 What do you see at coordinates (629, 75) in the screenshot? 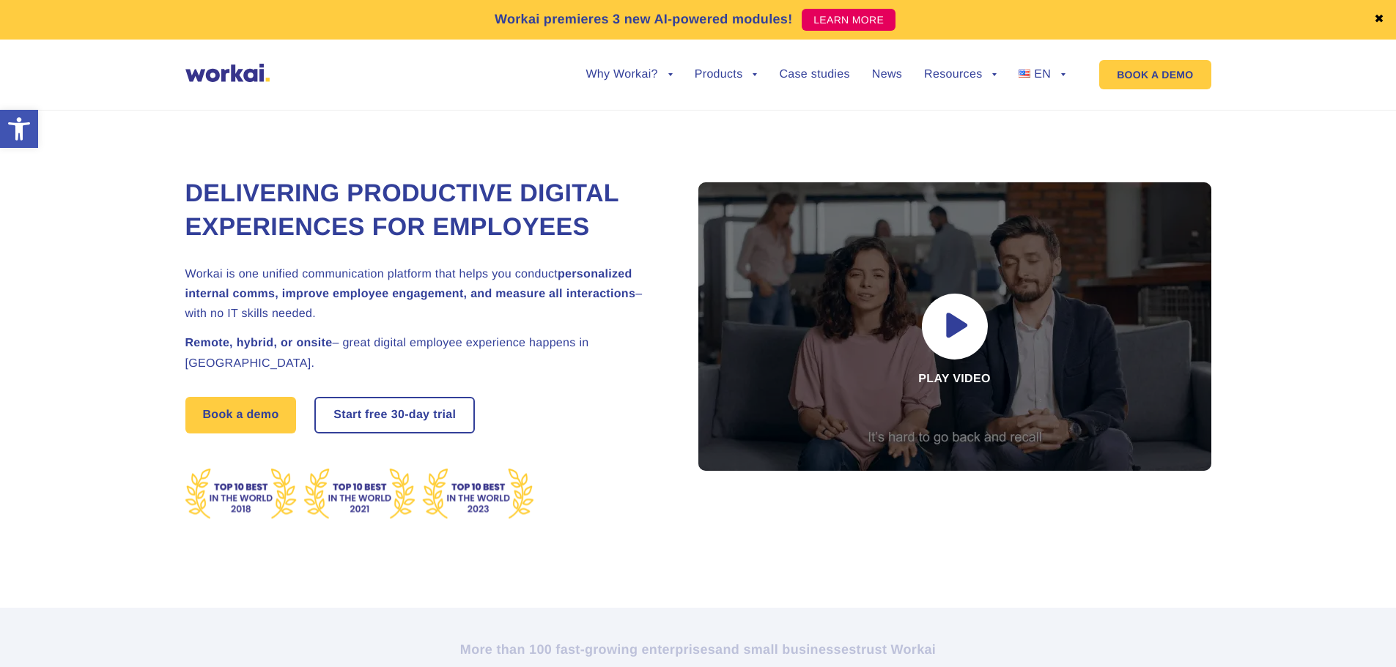
I see `a: Why Workai?` at bounding box center [629, 75].